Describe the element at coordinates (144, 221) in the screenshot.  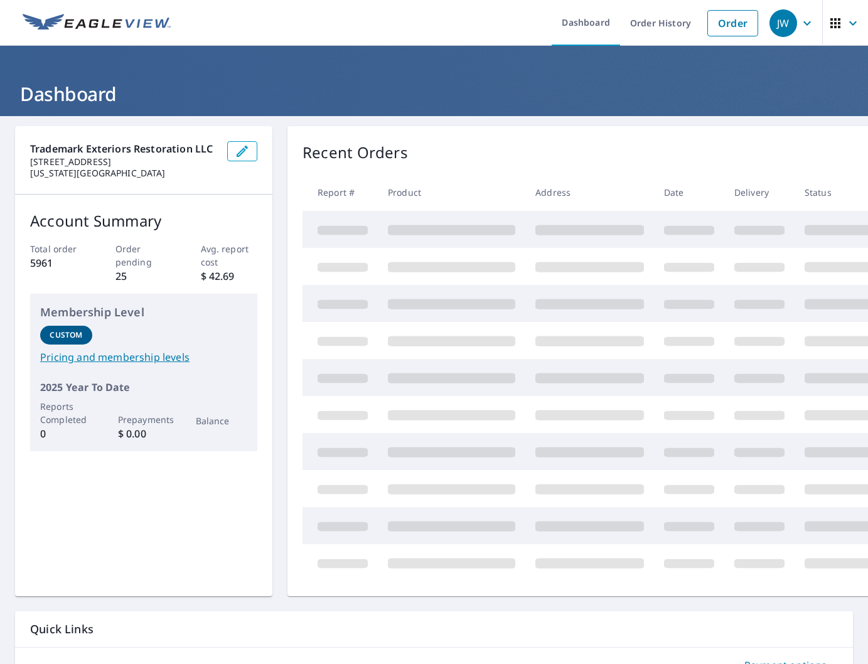
I see `p: Account Summary` at that location.